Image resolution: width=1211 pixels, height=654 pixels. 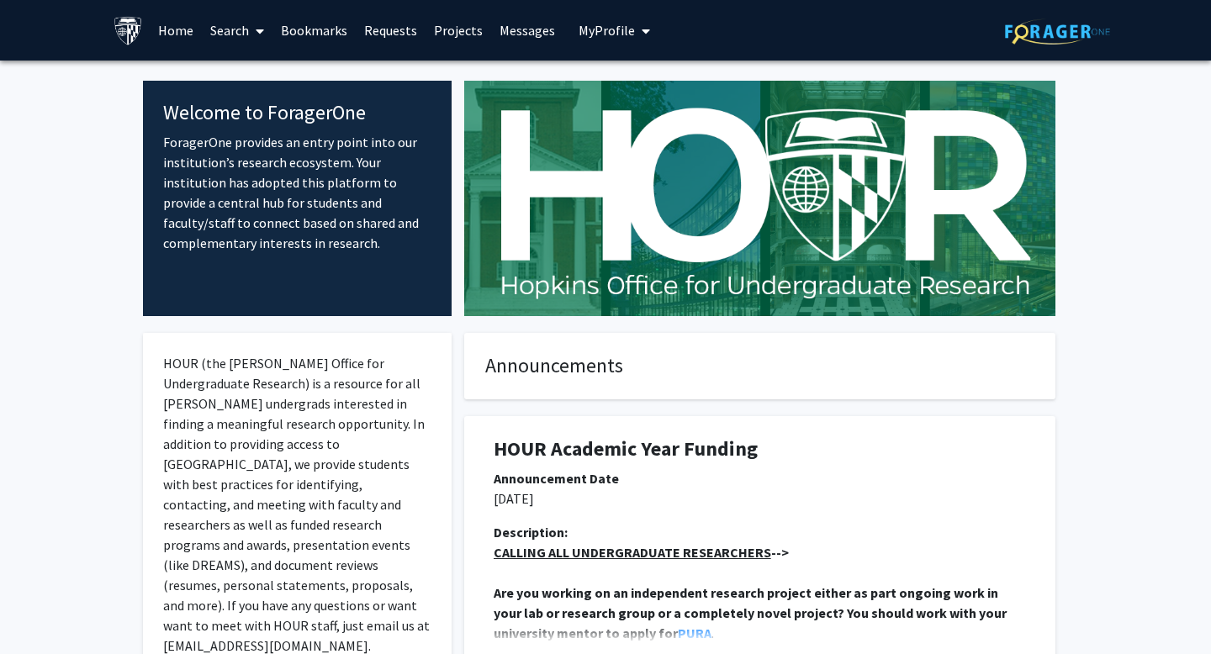 What do you see at coordinates (390, 30) in the screenshot?
I see `a: Requests` at bounding box center [390, 30].